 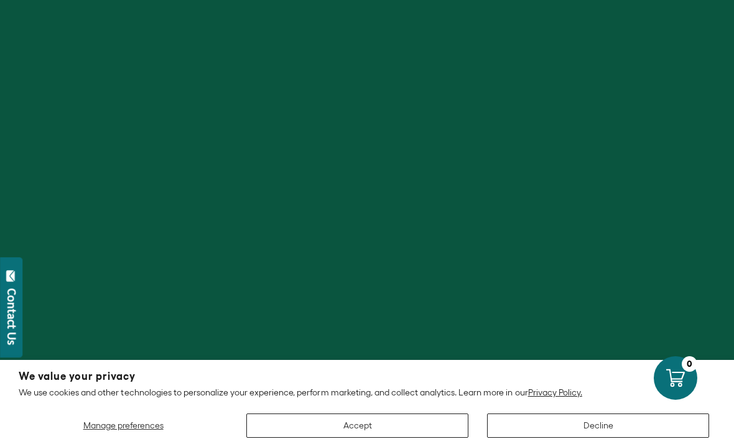 What do you see at coordinates (598, 425) in the screenshot?
I see `button: Decline` at bounding box center [598, 425].